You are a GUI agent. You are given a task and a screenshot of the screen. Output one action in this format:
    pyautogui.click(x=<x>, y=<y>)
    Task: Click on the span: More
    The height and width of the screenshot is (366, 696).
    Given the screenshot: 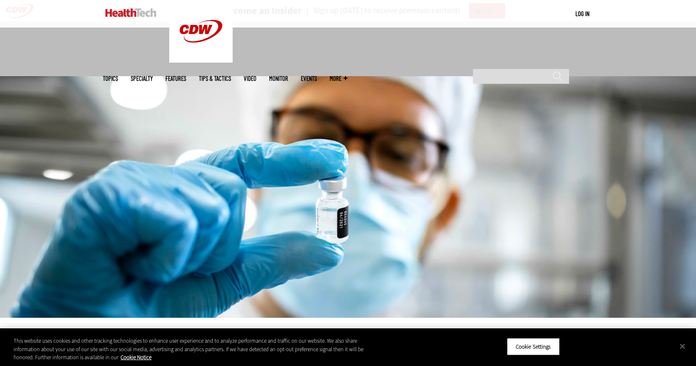 What is the action you would take?
    pyautogui.click(x=339, y=78)
    